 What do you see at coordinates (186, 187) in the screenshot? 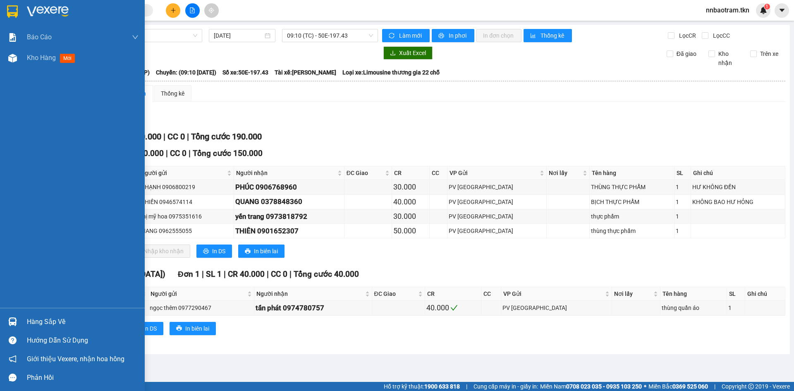
I see `div: C HẠNH 0906800219` at bounding box center [186, 187].